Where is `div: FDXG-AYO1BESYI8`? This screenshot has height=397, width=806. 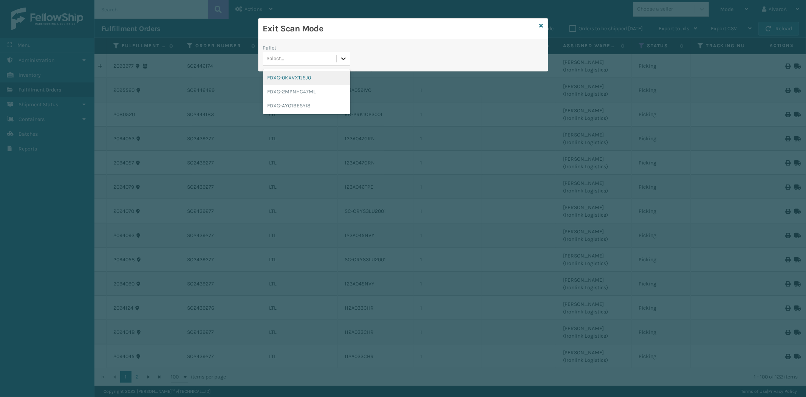 div: FDXG-AYO1BESYI8 is located at coordinates (306, 105).